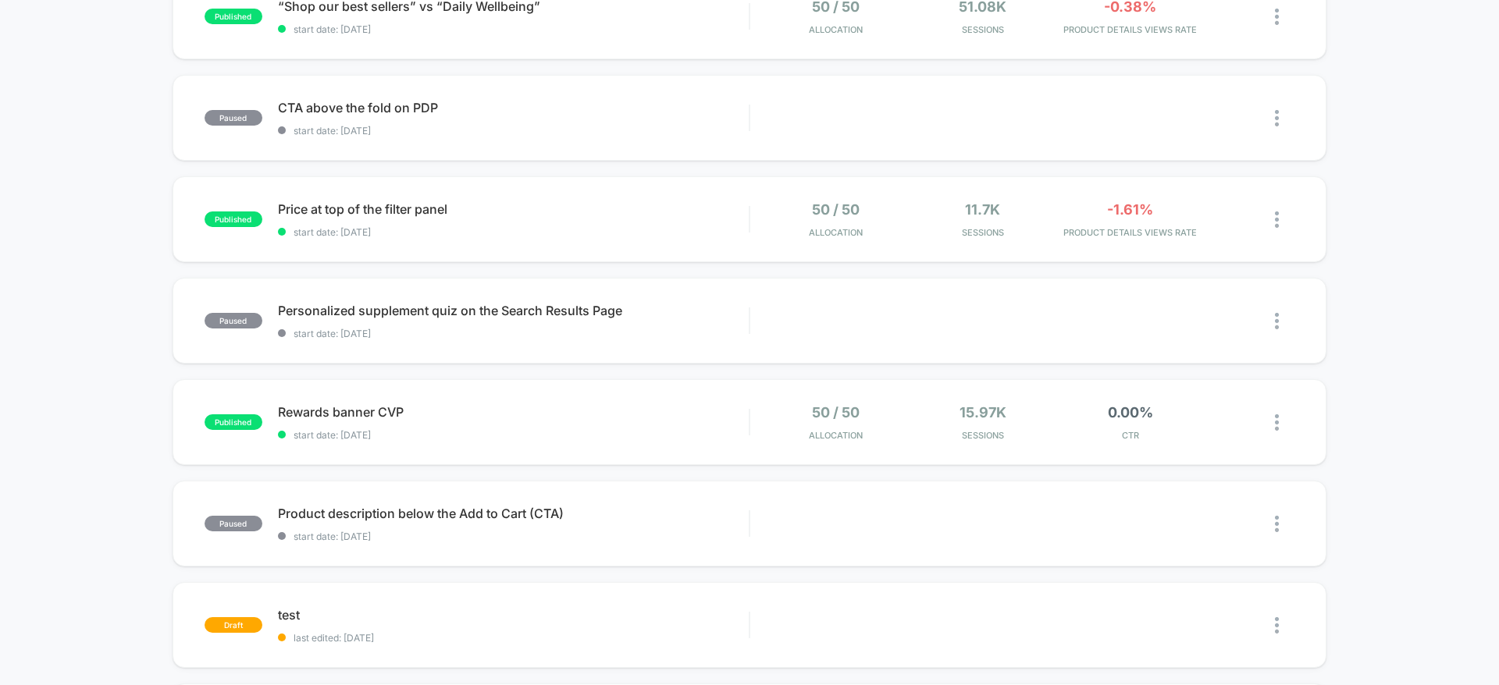 The width and height of the screenshot is (1499, 685). Describe the element at coordinates (513, 514) in the screenshot. I see `span: Product description below the Add to Cart (CTA)` at that location.